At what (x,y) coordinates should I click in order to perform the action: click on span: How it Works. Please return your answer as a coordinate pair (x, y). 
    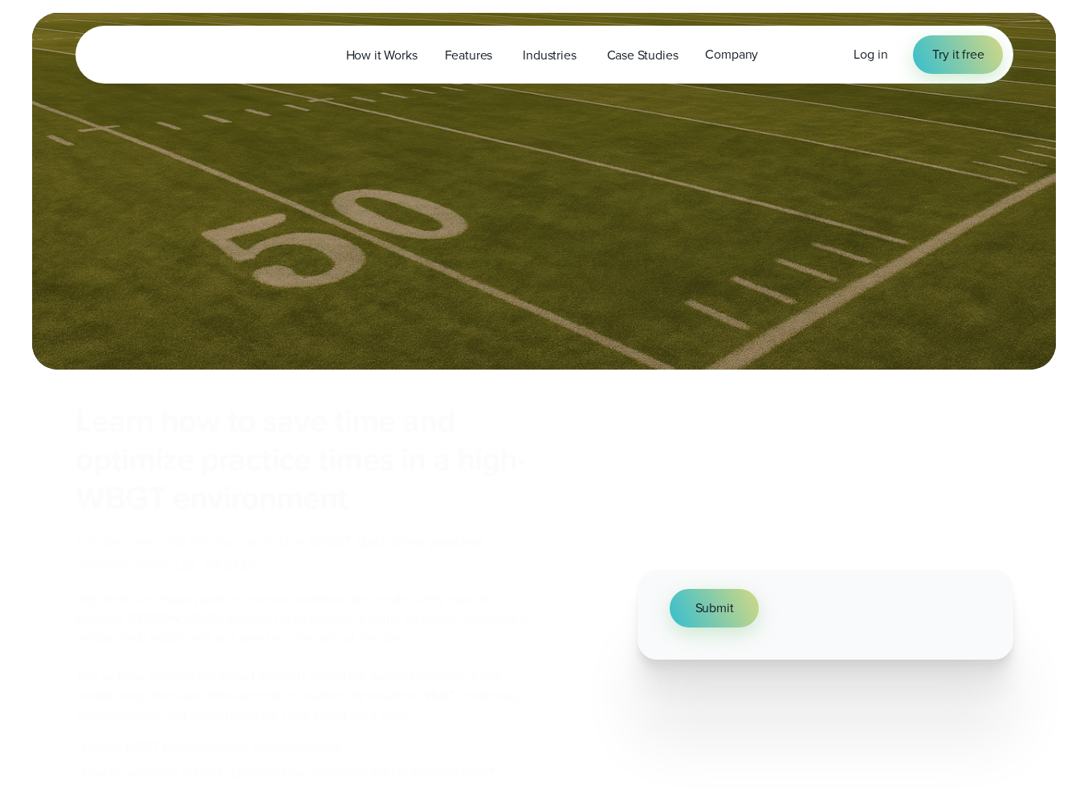
    Looking at the image, I should click on (381, 55).